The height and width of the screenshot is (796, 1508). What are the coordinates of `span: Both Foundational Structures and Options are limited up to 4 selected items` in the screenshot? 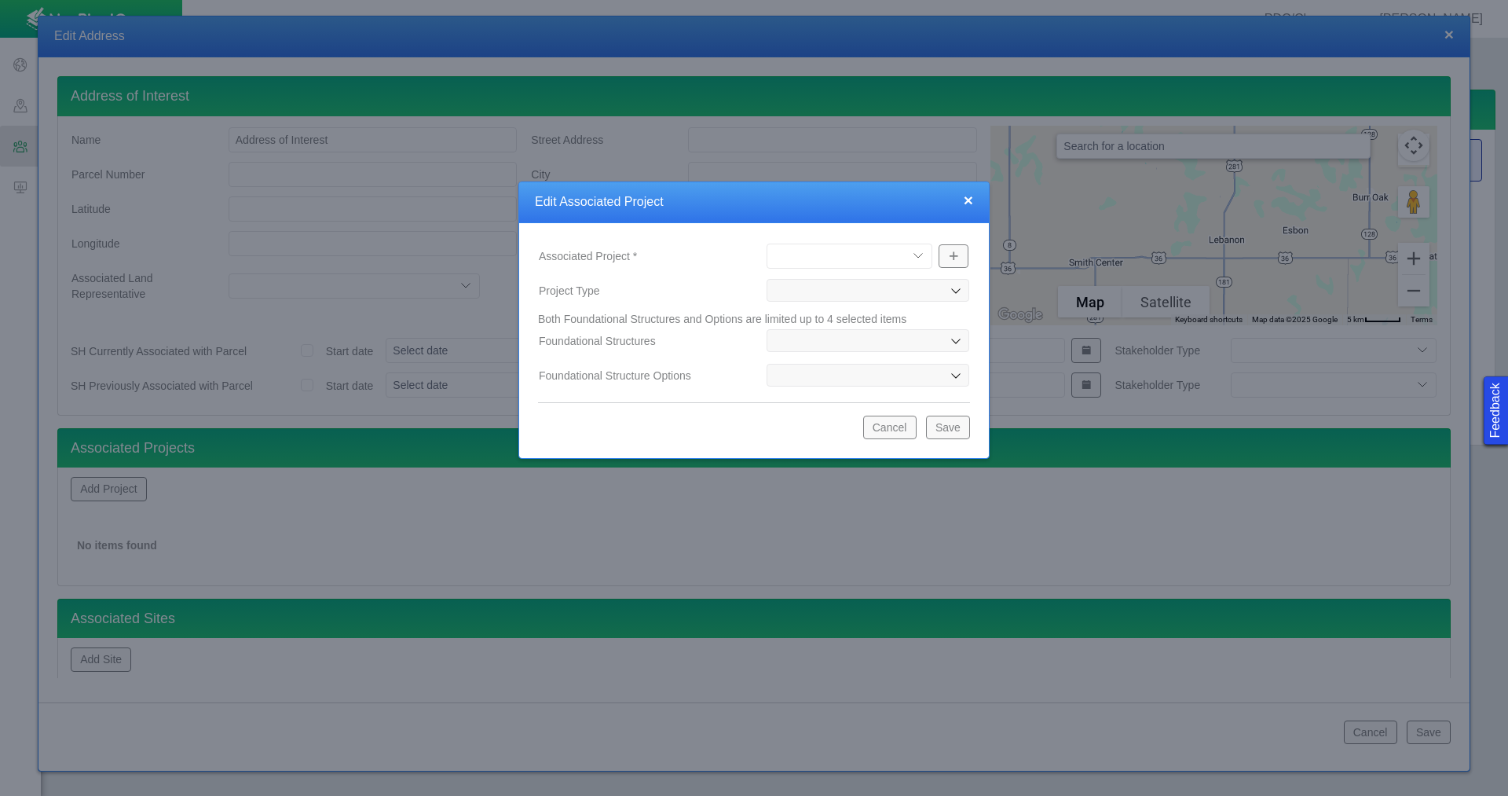 It's located at (722, 319).